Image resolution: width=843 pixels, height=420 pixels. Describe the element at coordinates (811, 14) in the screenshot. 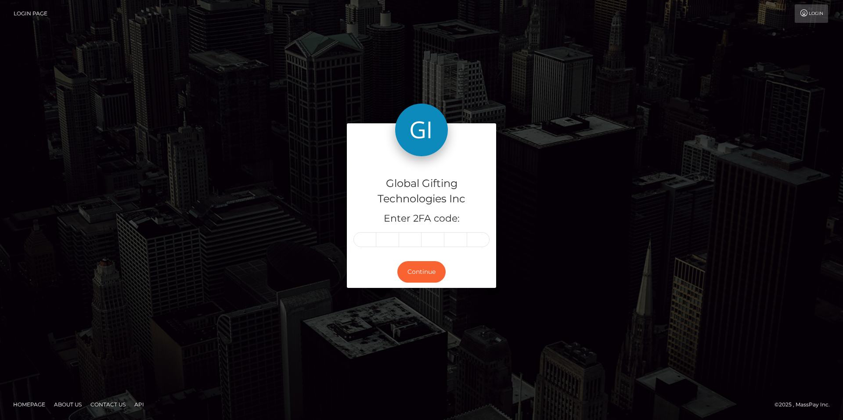

I see `a: Login` at that location.